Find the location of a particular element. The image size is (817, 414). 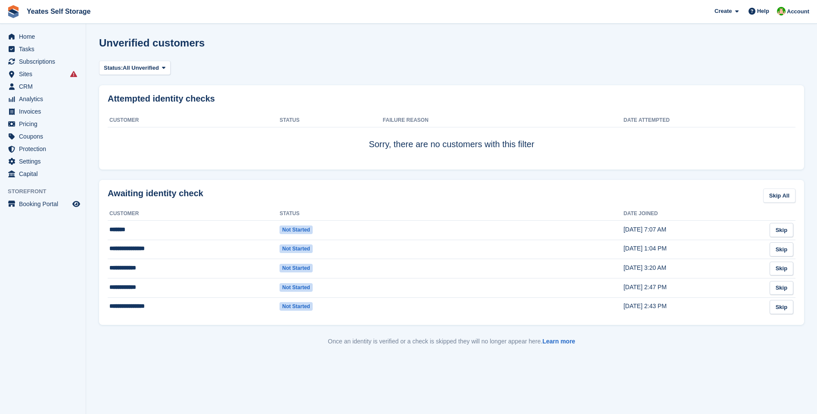

span: Account is located at coordinates (798, 12).